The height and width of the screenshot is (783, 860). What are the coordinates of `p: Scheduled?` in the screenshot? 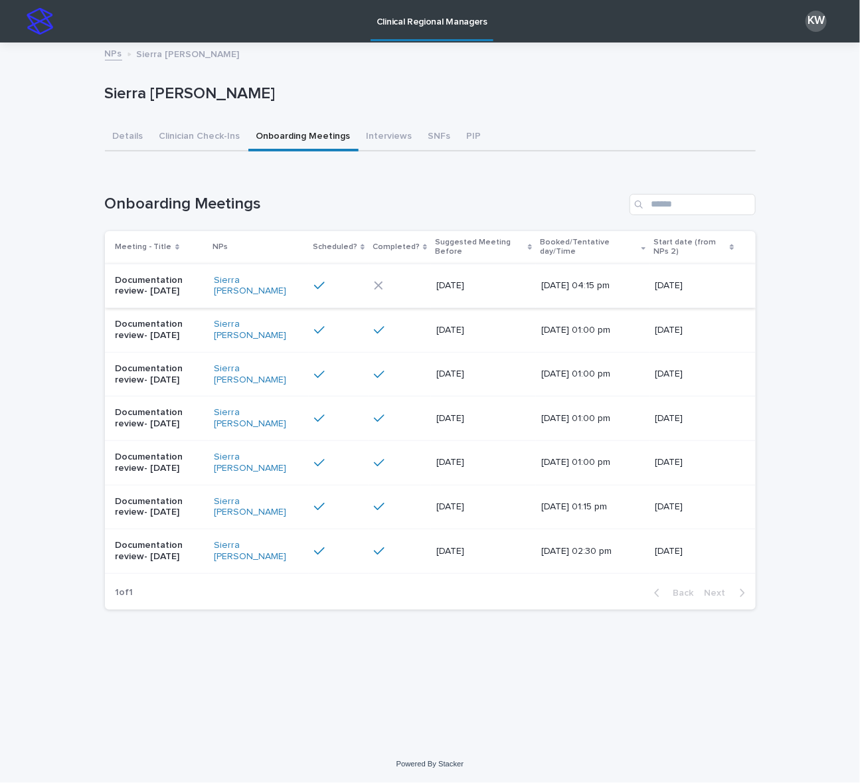 It's located at (335, 247).